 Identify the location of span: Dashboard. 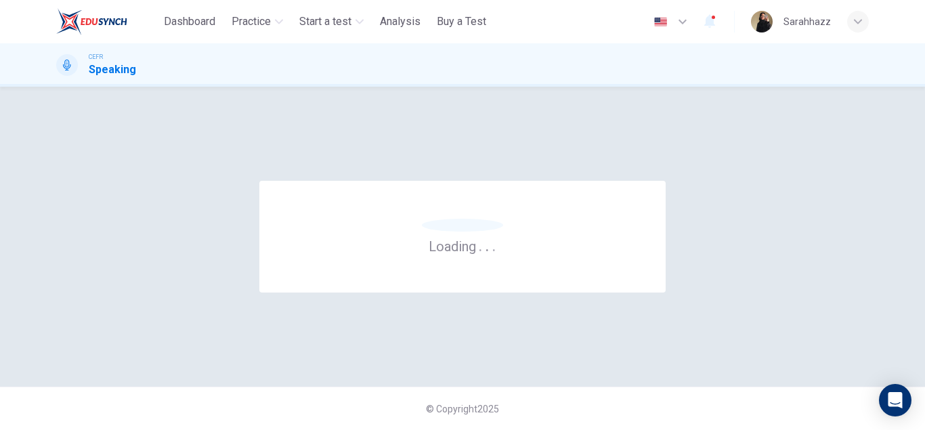
(190, 22).